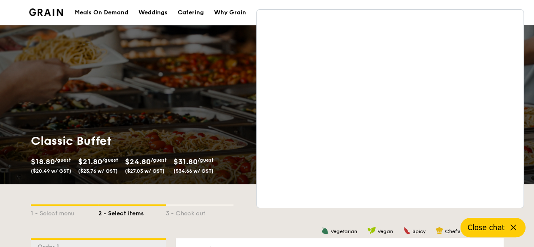  Describe the element at coordinates (90, 162) in the screenshot. I see `span: $21.80` at that location.